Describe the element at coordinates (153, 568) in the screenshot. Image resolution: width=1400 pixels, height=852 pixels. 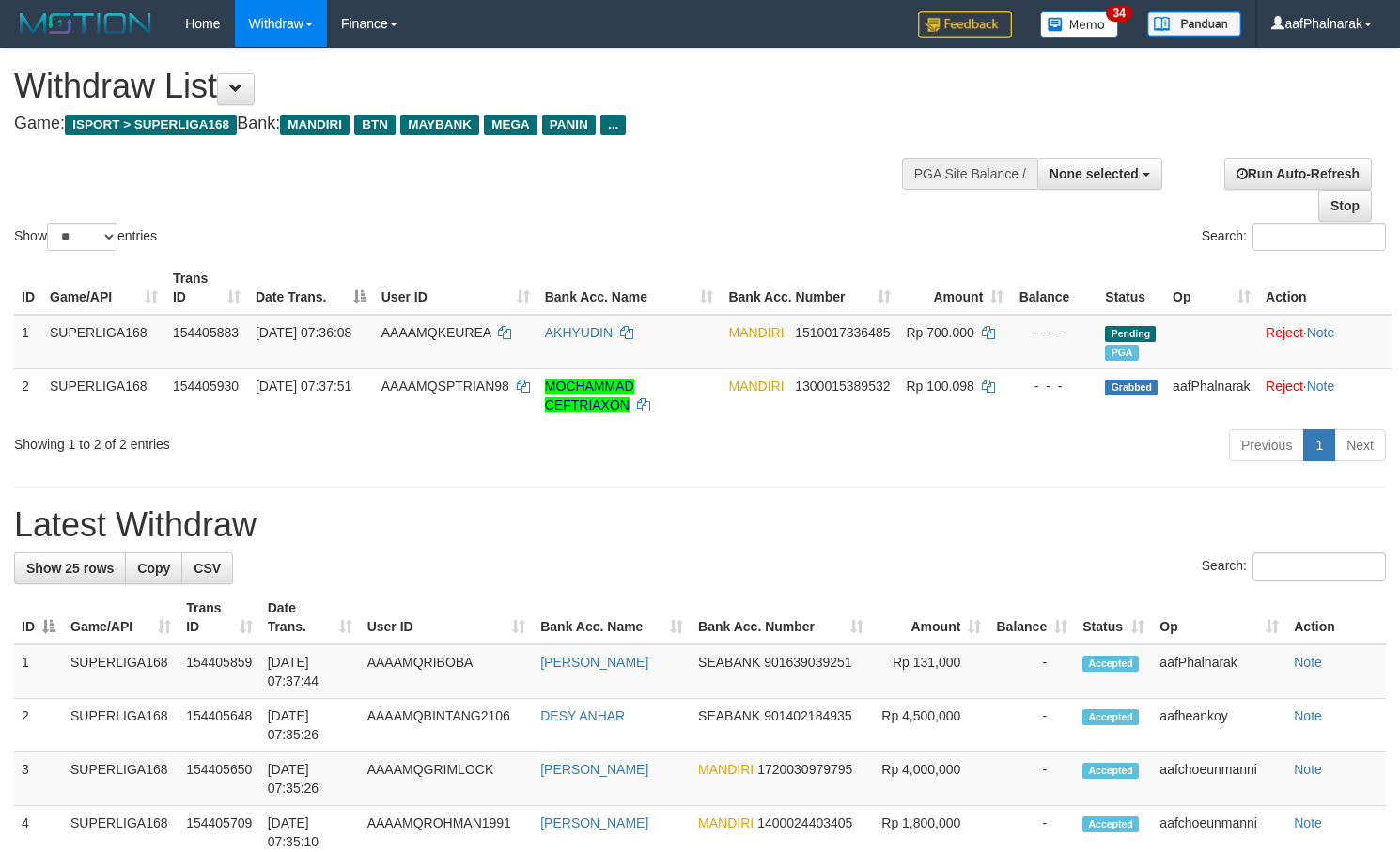
I see `a: Copy` at that location.